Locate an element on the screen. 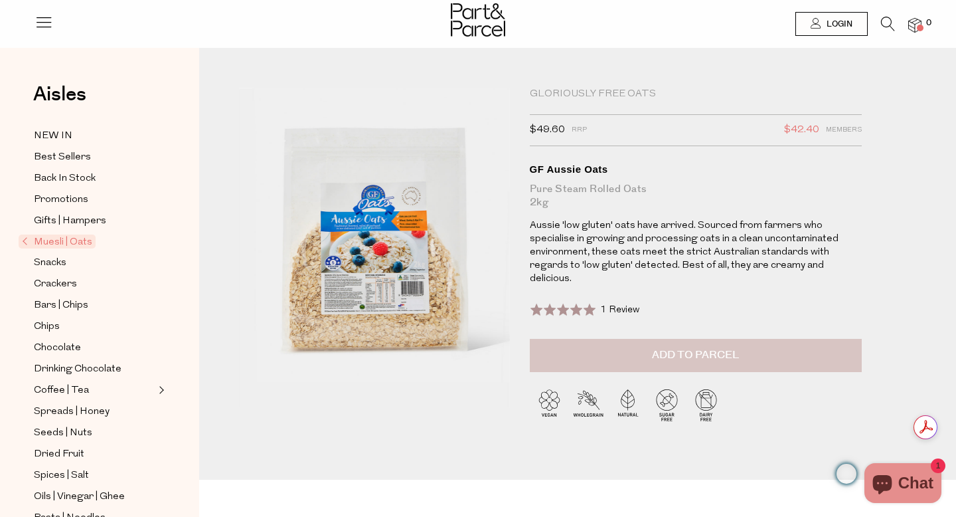 This screenshot has width=956, height=517. span: Crackers is located at coordinates (55, 284).